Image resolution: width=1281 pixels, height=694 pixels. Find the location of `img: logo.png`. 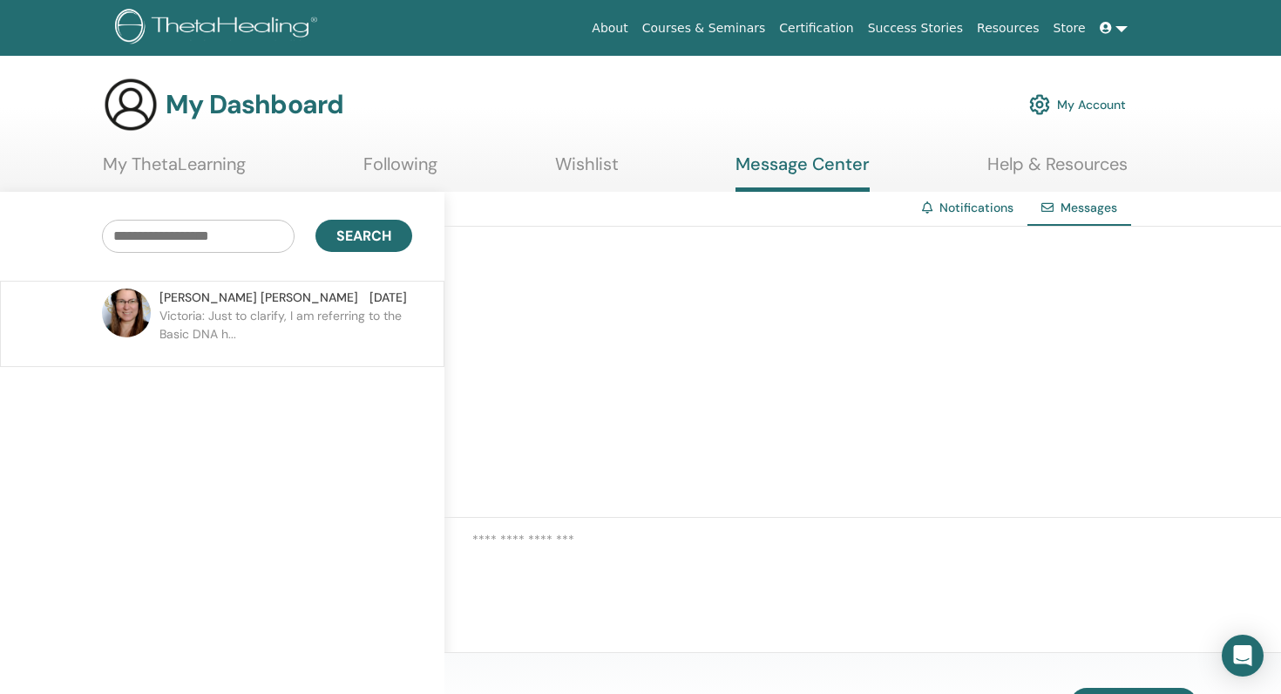

img: logo.png is located at coordinates (219, 28).